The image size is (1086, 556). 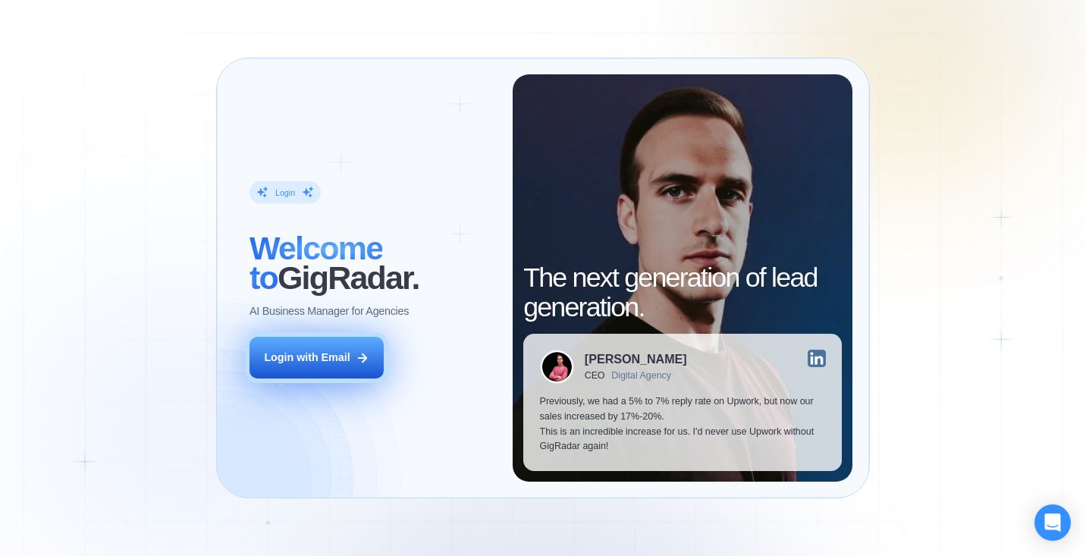 I want to click on div: CEO, so click(x=594, y=375).